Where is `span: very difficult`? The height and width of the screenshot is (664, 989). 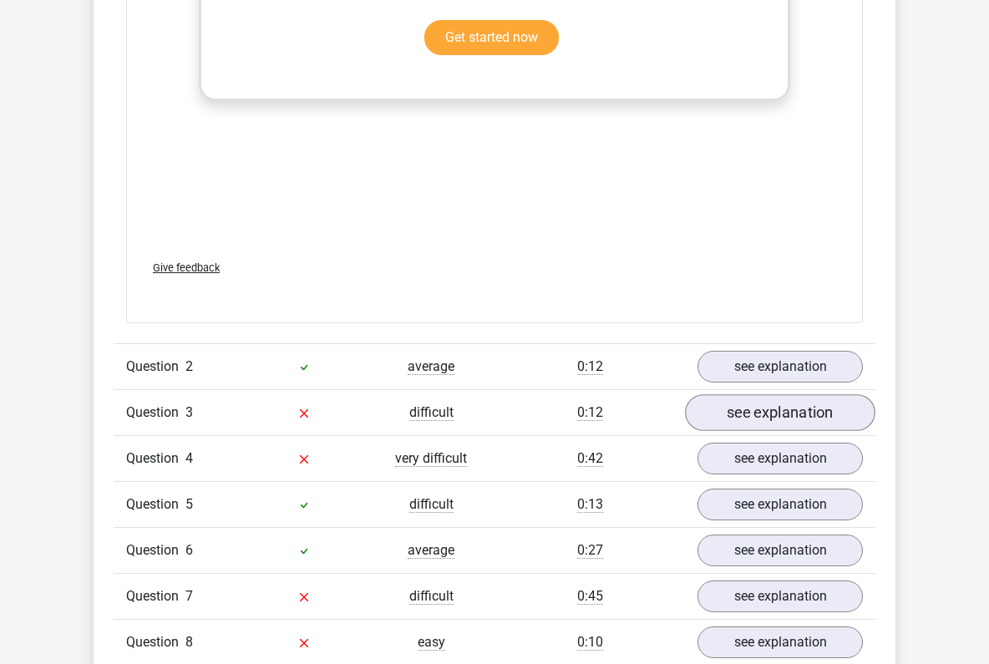 span: very difficult is located at coordinates (431, 459).